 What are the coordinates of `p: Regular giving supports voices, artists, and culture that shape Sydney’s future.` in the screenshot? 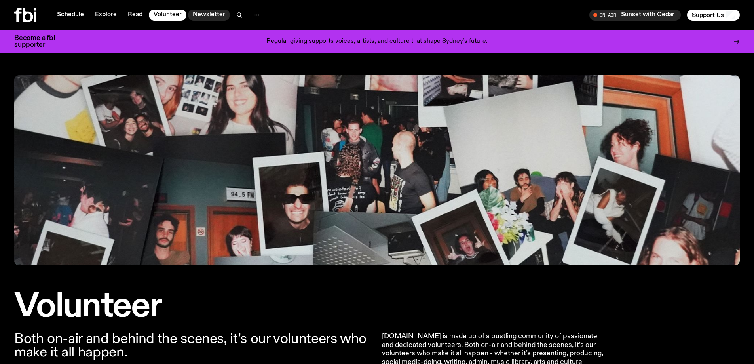 It's located at (377, 42).